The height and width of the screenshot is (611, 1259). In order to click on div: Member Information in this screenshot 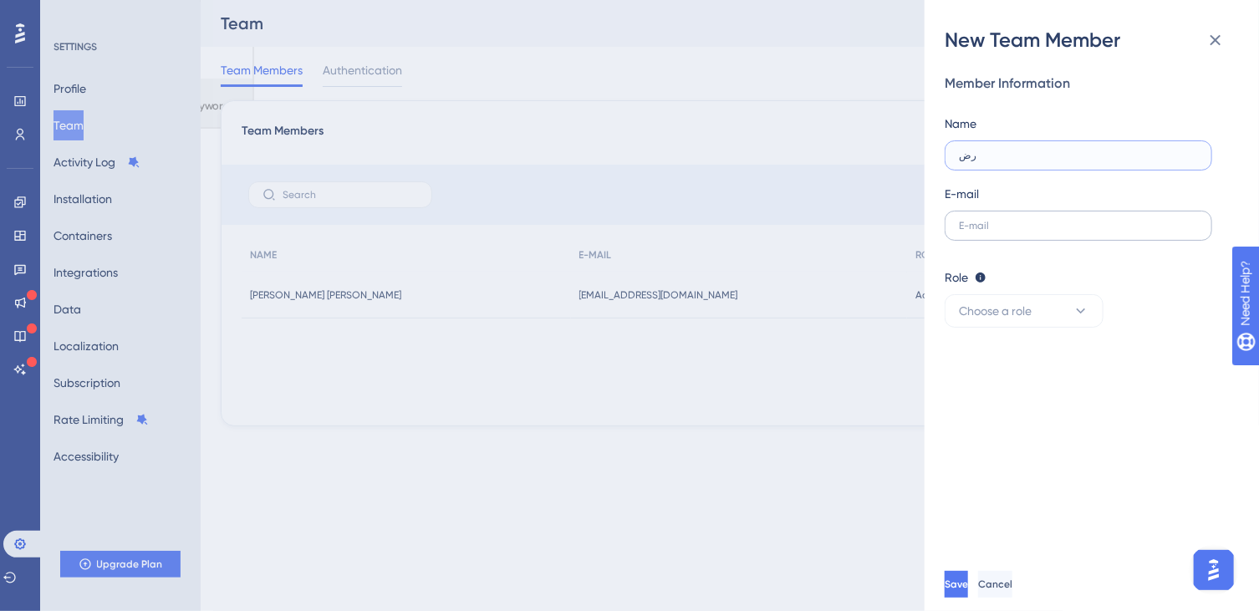, I will do `click(1085, 84)`.